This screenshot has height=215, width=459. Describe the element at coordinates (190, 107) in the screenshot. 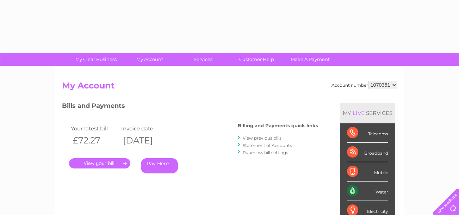

I see `h3: Bills and Payments` at that location.